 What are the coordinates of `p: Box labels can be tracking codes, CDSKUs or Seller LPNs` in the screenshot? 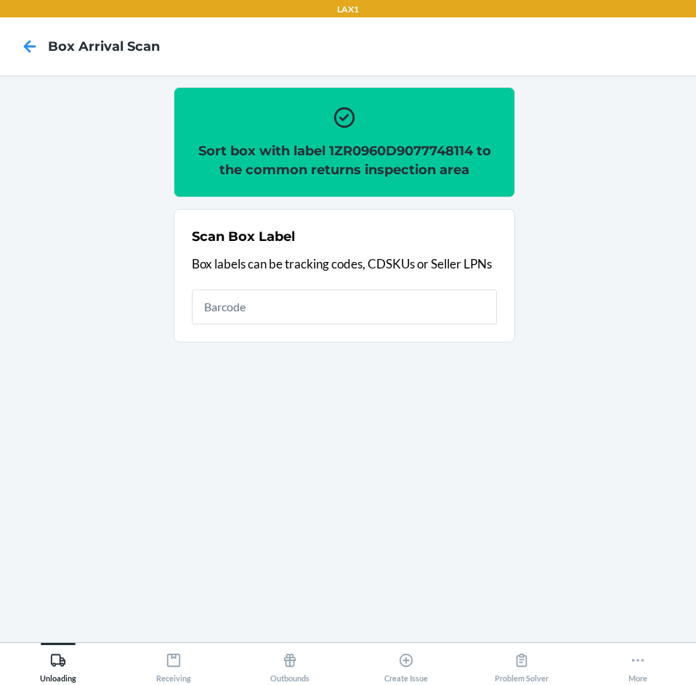 It's located at (344, 264).